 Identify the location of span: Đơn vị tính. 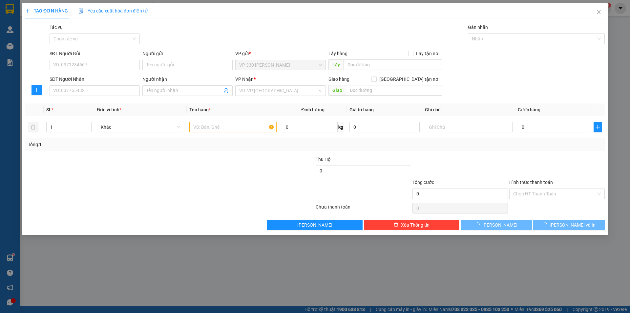
(109, 110).